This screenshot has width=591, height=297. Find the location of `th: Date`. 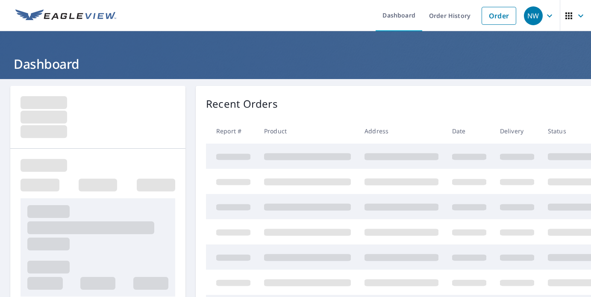

th: Date is located at coordinates (469, 131).